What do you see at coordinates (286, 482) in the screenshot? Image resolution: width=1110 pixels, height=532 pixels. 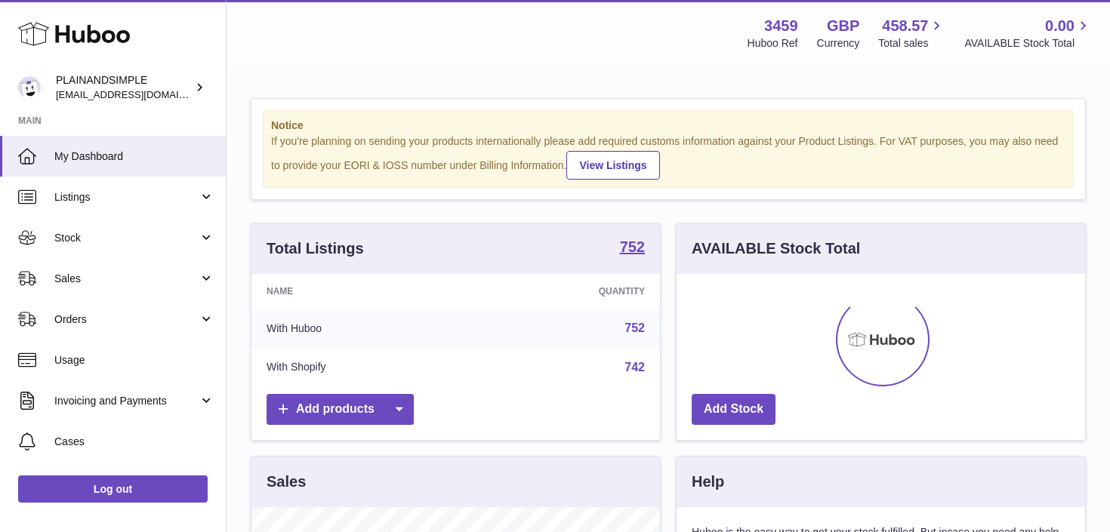 I see `h3: Sales` at bounding box center [286, 482].